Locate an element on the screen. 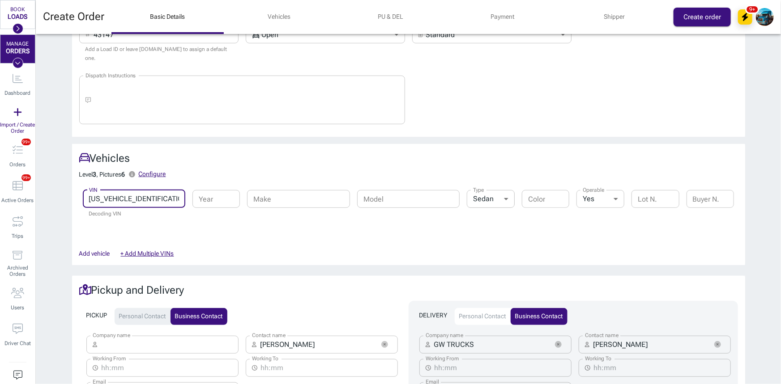  span: Driver Chat is located at coordinates (17, 344).